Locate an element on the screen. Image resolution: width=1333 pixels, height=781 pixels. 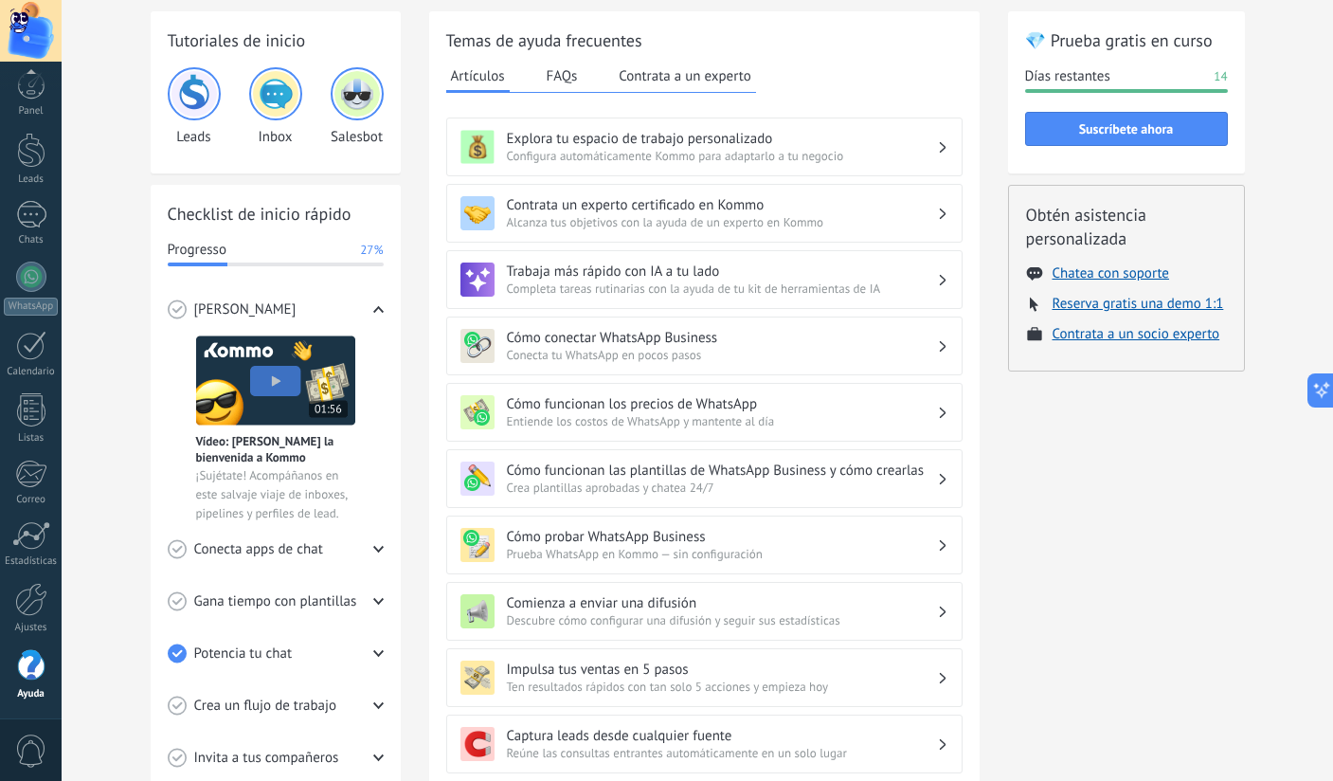
button: Suscríbete ahora is located at coordinates (1126, 129).